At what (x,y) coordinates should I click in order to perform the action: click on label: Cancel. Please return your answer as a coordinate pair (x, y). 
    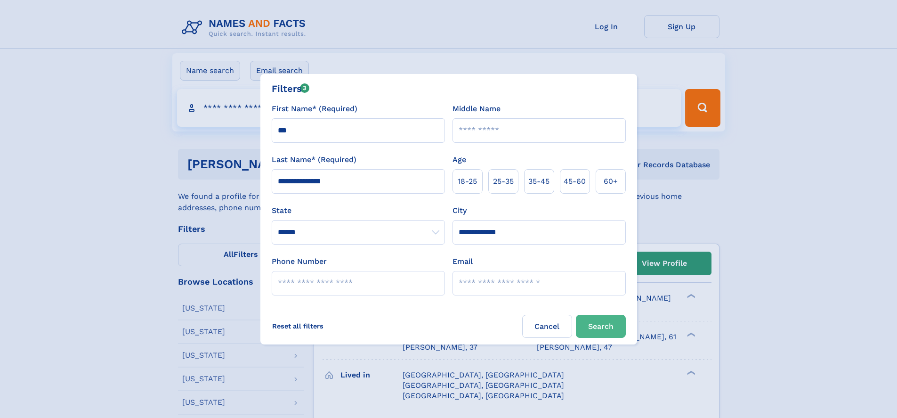
    Looking at the image, I should click on (547, 326).